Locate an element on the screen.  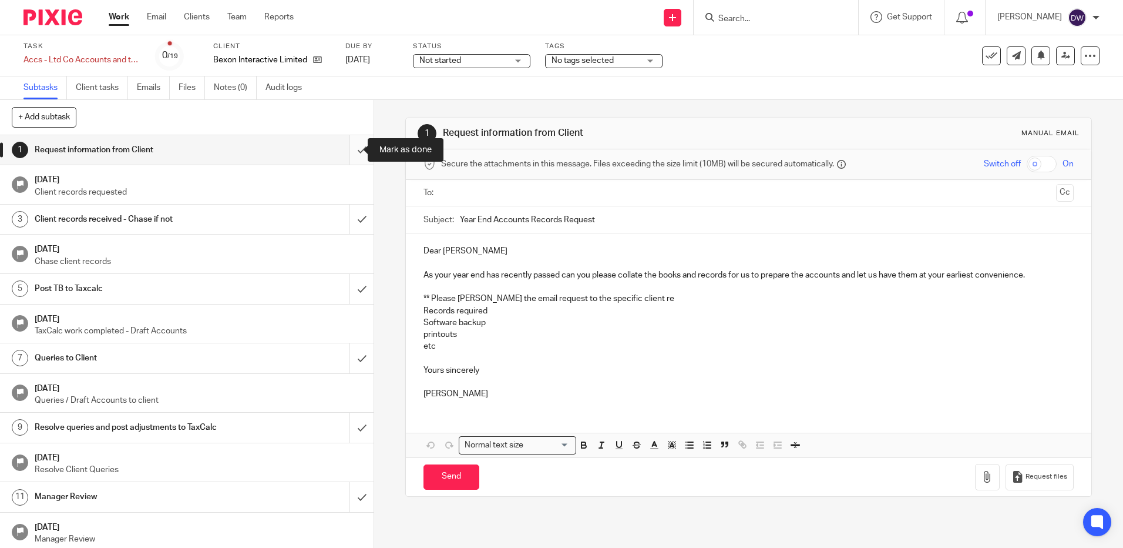
div: Manual email is located at coordinates (1050, 133).